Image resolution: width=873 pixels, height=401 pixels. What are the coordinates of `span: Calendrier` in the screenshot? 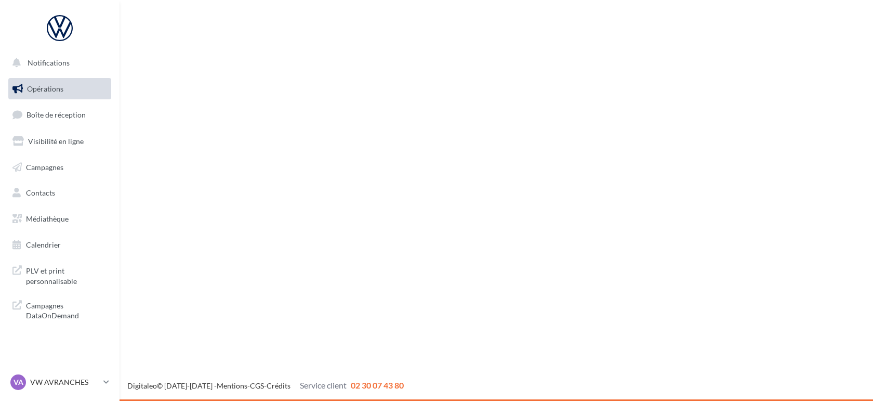 It's located at (43, 244).